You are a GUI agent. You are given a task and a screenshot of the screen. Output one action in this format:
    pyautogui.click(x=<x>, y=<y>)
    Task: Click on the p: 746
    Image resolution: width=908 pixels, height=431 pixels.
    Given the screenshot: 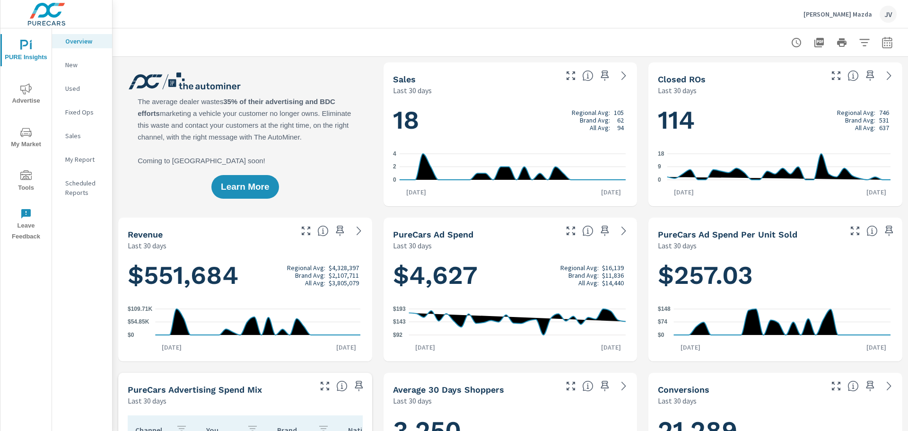 What is the action you would take?
    pyautogui.click(x=883, y=112)
    